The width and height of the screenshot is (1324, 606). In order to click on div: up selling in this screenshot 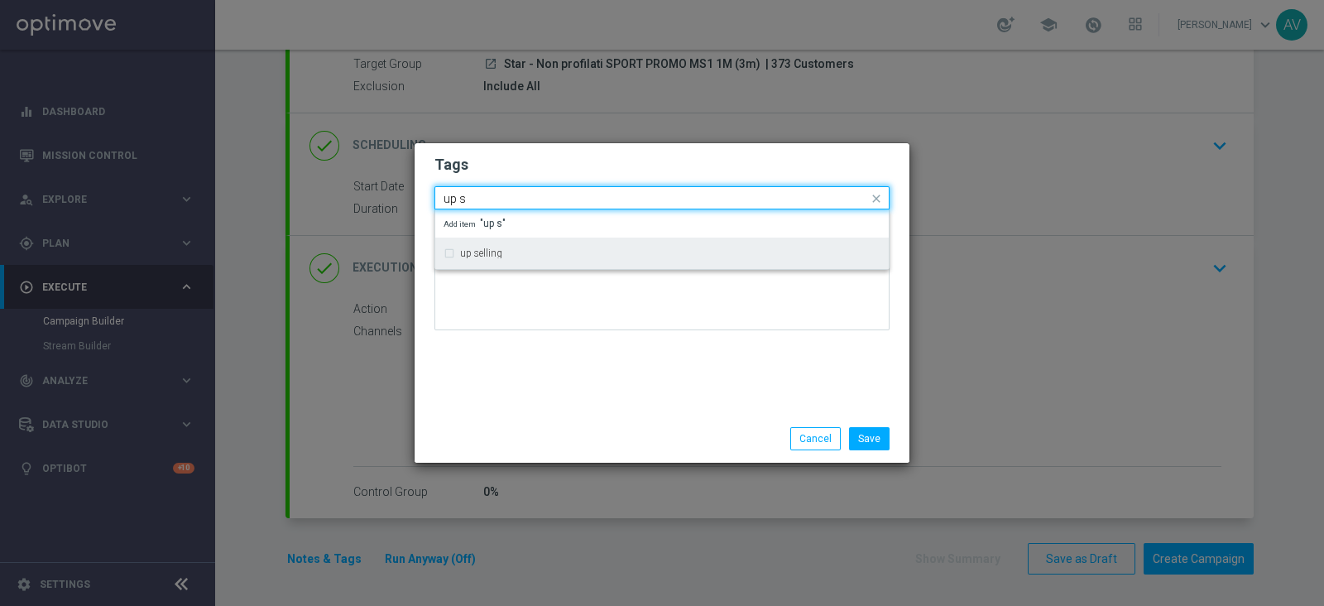, I will do `click(662, 253)`.